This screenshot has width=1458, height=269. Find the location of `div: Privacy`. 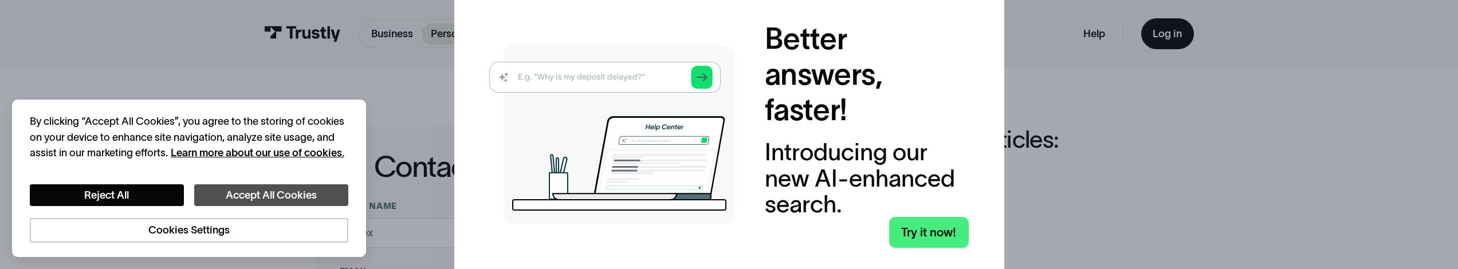

div: Privacy is located at coordinates (189, 178).